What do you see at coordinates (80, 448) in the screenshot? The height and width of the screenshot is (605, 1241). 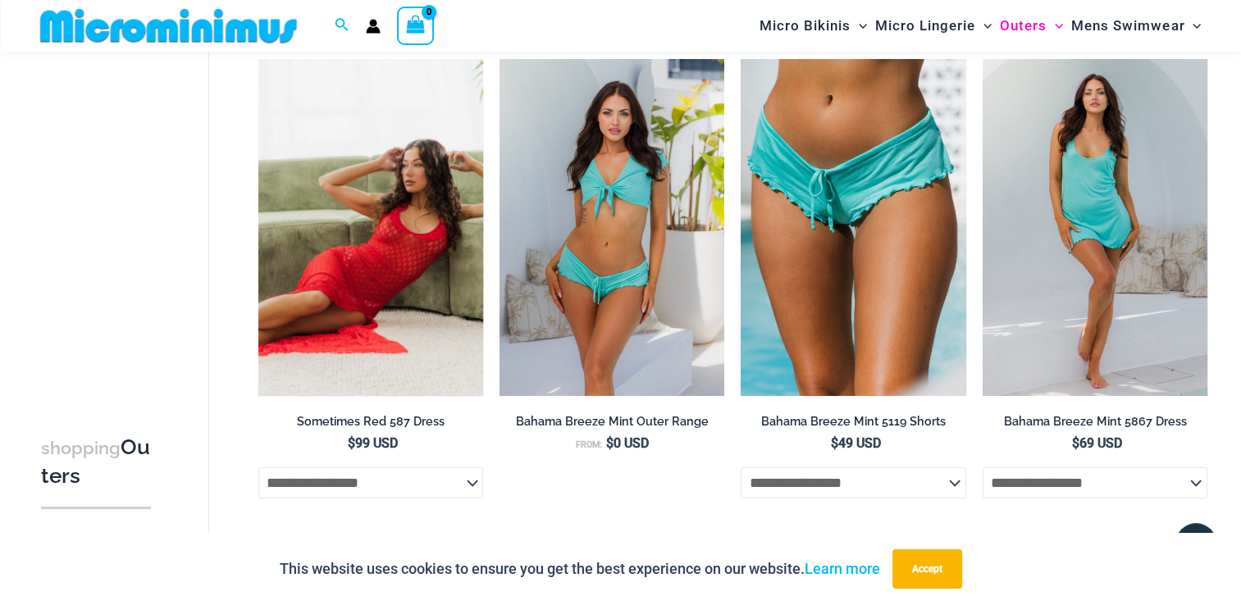 I see `span: shopping` at bounding box center [80, 448].